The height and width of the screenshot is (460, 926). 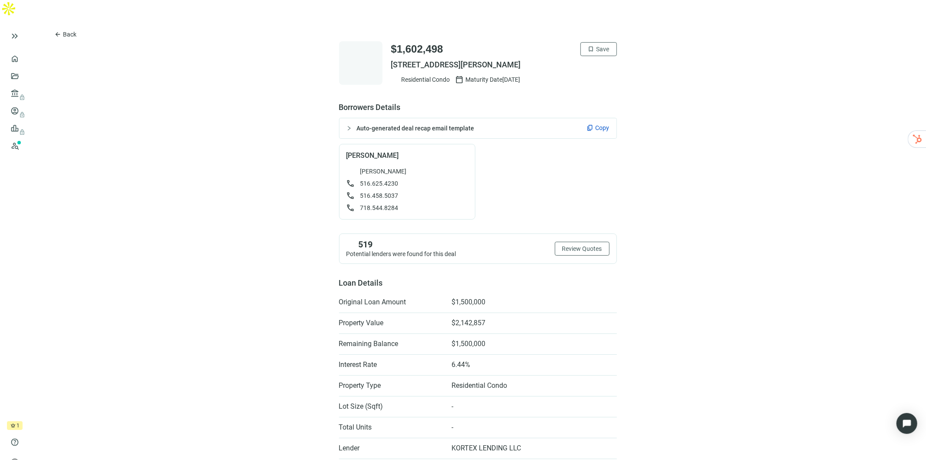 What do you see at coordinates (391, 302) in the screenshot?
I see `span: Original Loan Amount` at bounding box center [391, 302].